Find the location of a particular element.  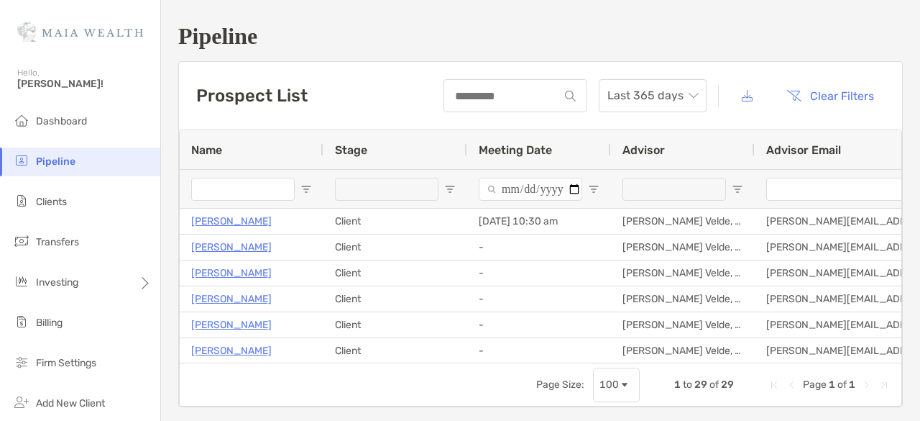

span: Firm Settings is located at coordinates (66, 362).